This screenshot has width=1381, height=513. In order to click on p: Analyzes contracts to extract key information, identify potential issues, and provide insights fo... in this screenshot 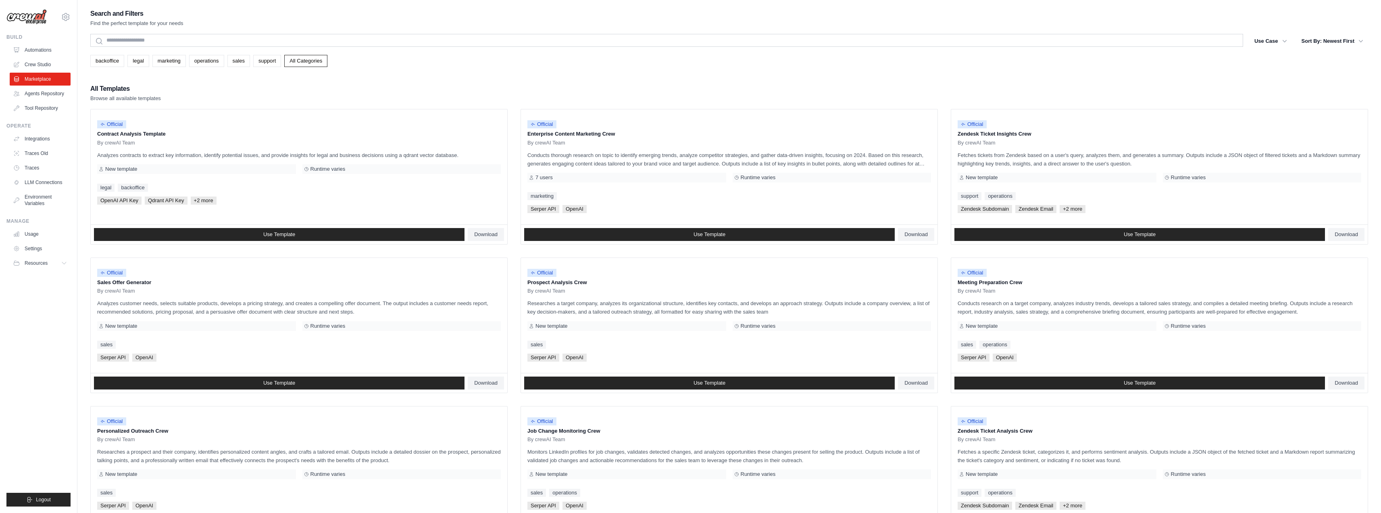, I will do `click(299, 155)`.